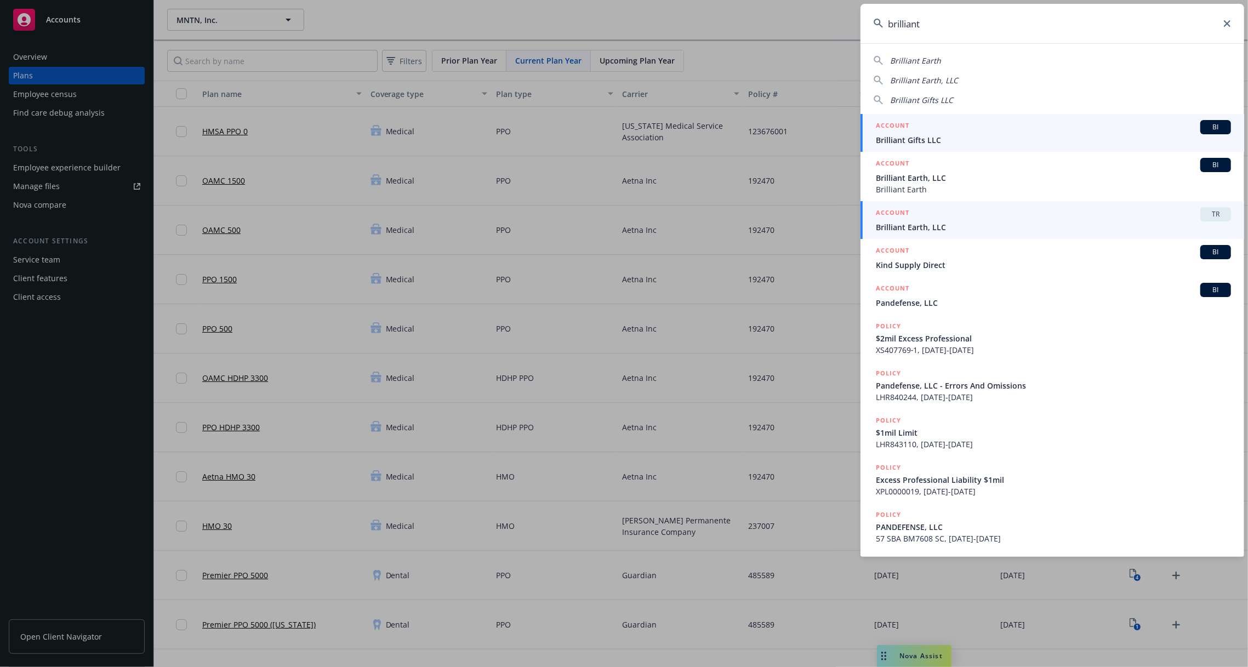 The width and height of the screenshot is (1248, 667). I want to click on span: Kind Supply Direct, so click(1054, 265).